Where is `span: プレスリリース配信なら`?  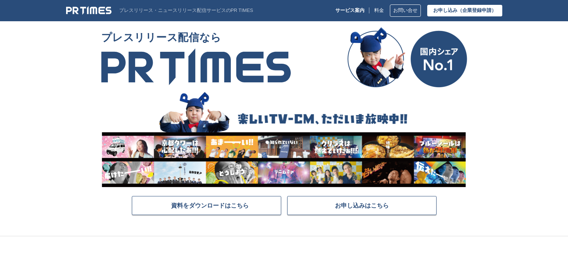 span: プレスリリース配信なら is located at coordinates (196, 38).